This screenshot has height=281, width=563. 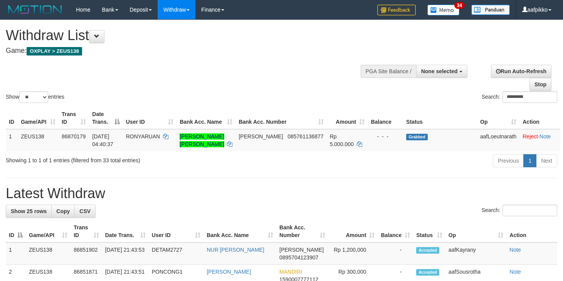 I want to click on span: OXPLAY > ZEUS138, so click(x=54, y=51).